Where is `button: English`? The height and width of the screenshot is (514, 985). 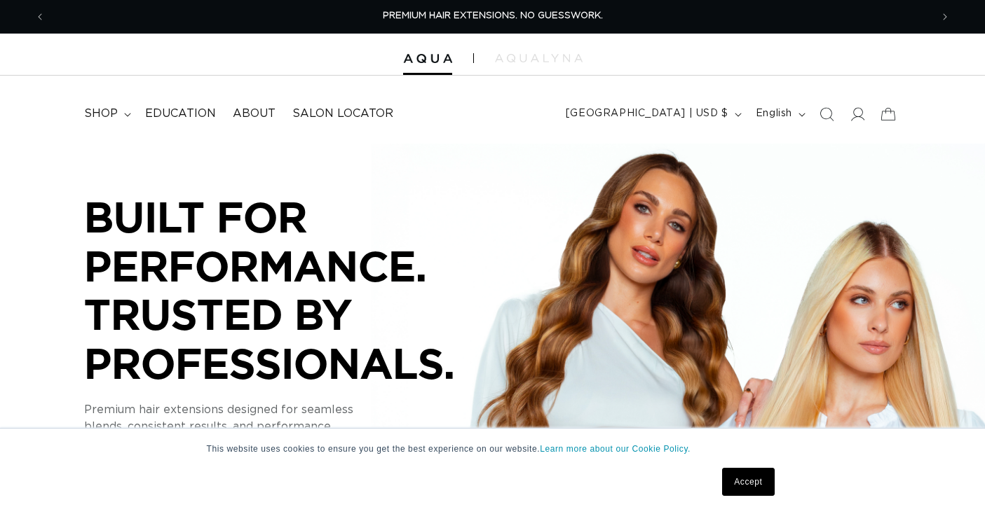
button: English is located at coordinates (779, 114).